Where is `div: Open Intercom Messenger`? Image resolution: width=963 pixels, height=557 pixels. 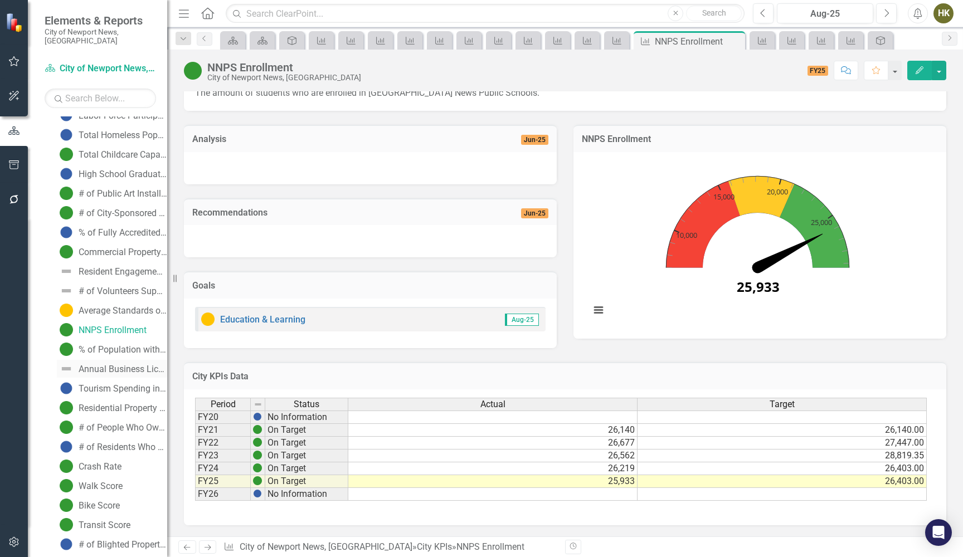
div: Open Intercom Messenger is located at coordinates (938, 533).